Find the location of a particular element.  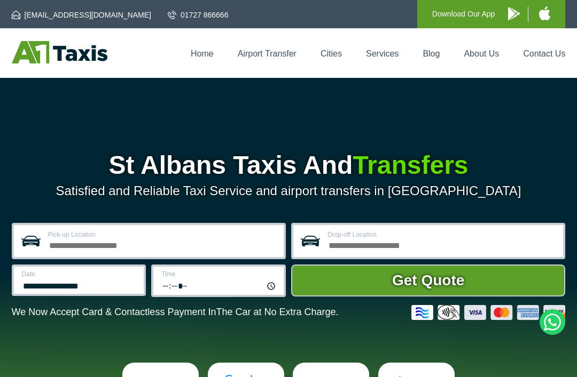

img: A1 Taxis iPhone App is located at coordinates (544, 13).